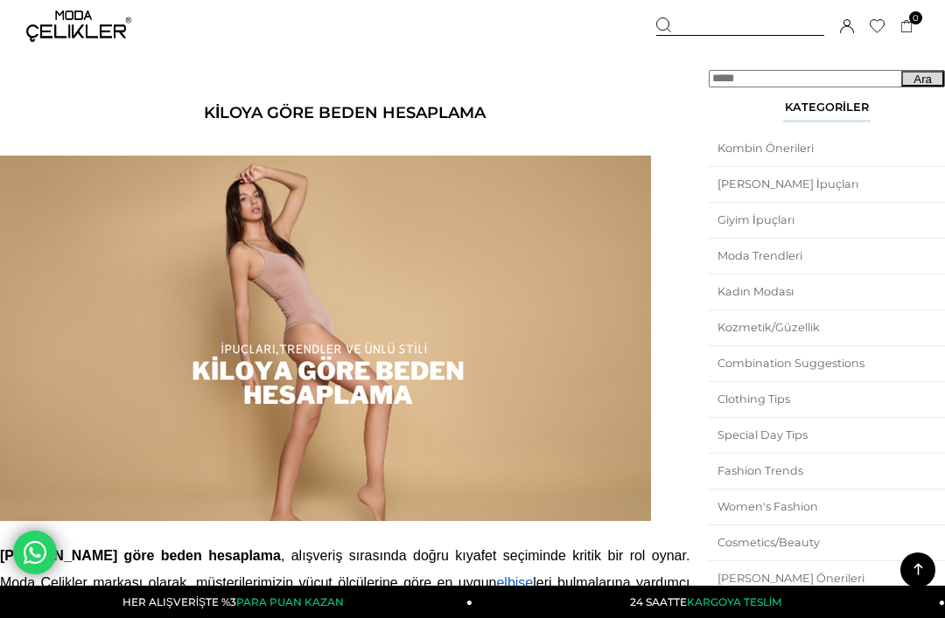  What do you see at coordinates (922, 79) in the screenshot?
I see `button: Ara` at bounding box center [922, 79].